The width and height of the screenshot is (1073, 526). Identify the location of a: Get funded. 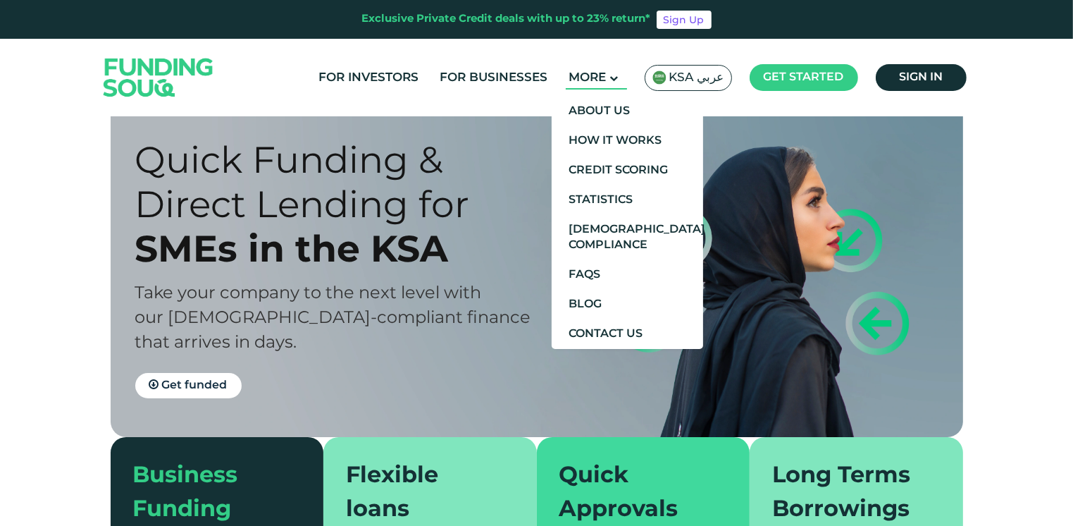
(188, 385).